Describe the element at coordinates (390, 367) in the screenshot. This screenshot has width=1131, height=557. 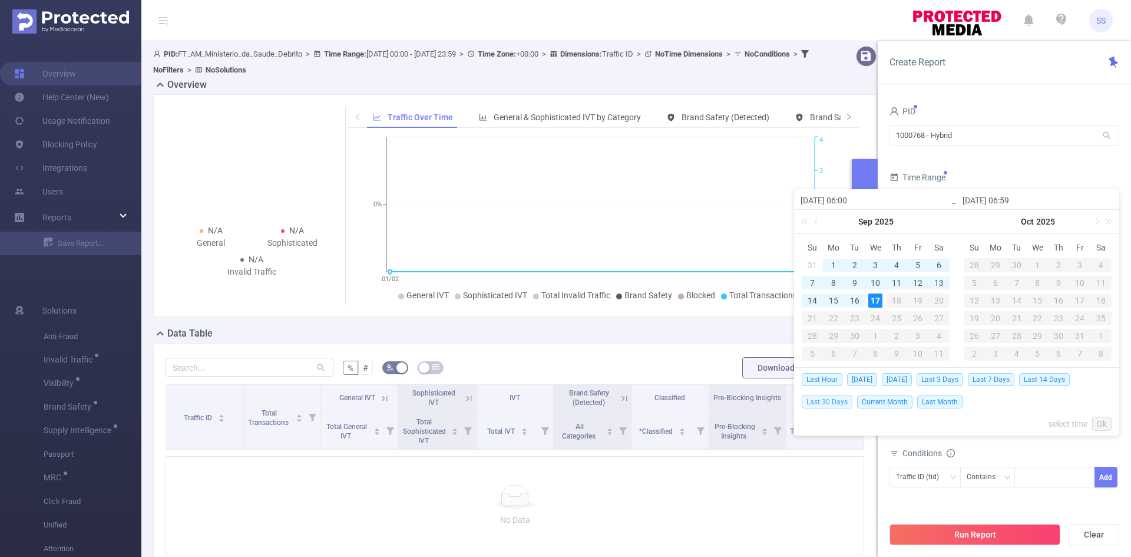
I see `i: icon: bg-colors` at that location.